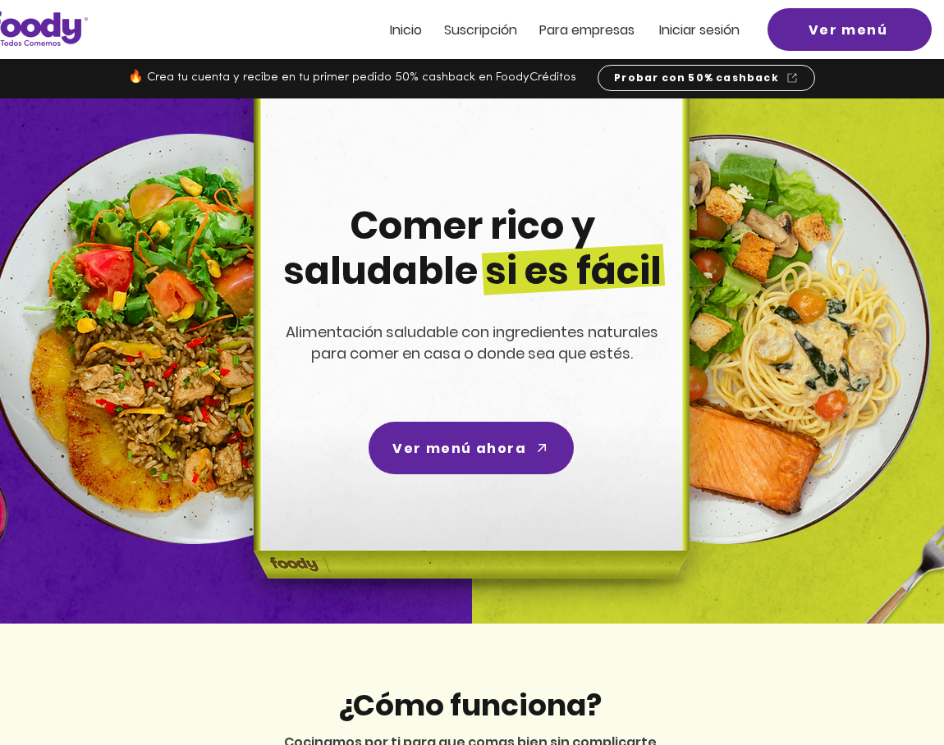 The width and height of the screenshot is (944, 745). What do you see at coordinates (405, 30) in the screenshot?
I see `span: Inicio` at bounding box center [405, 30].